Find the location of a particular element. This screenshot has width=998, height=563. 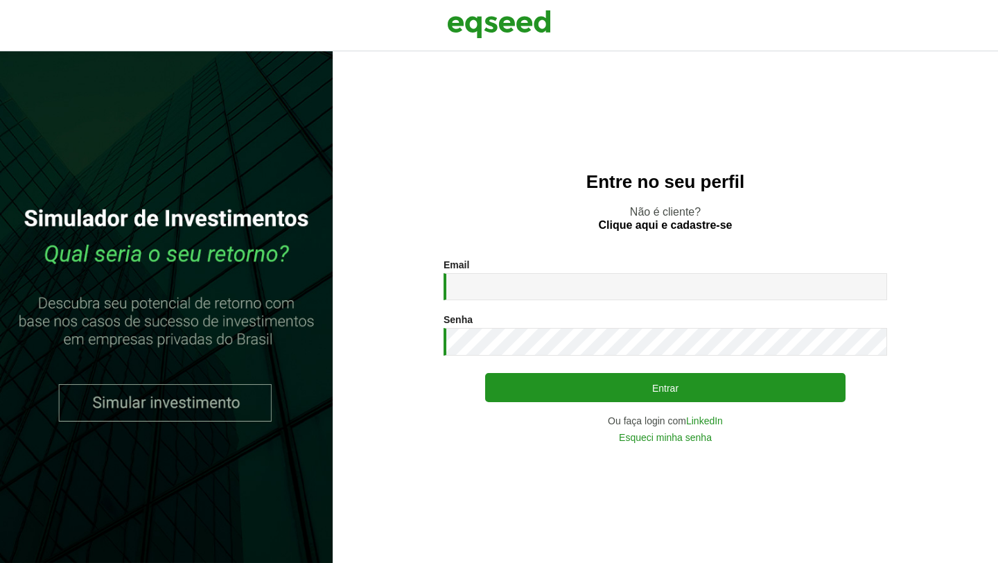

a: Esqueci minha senha is located at coordinates (666, 438).